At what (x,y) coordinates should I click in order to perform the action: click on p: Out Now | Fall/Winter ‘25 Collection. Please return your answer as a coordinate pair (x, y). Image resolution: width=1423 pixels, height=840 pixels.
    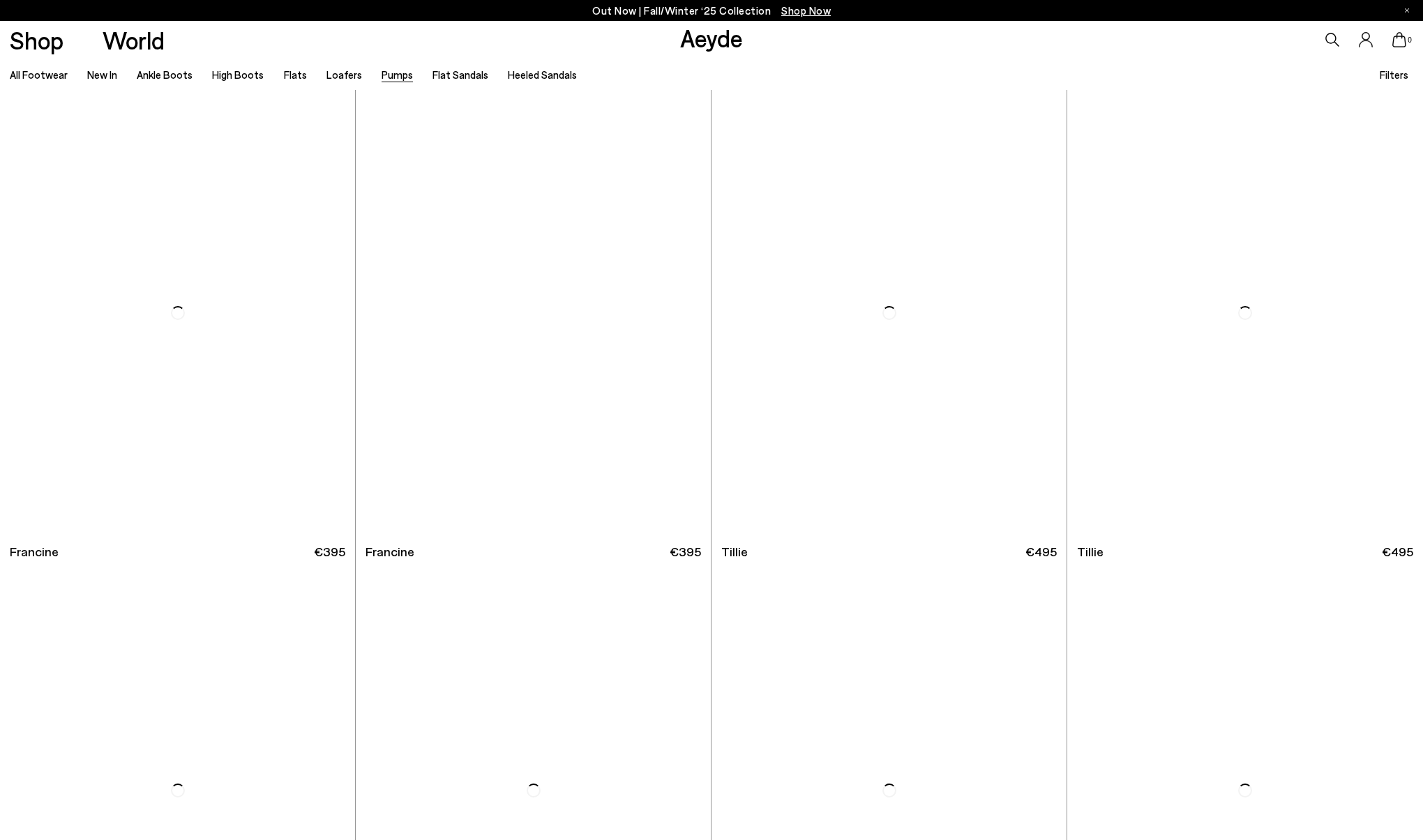
    Looking at the image, I should click on (711, 11).